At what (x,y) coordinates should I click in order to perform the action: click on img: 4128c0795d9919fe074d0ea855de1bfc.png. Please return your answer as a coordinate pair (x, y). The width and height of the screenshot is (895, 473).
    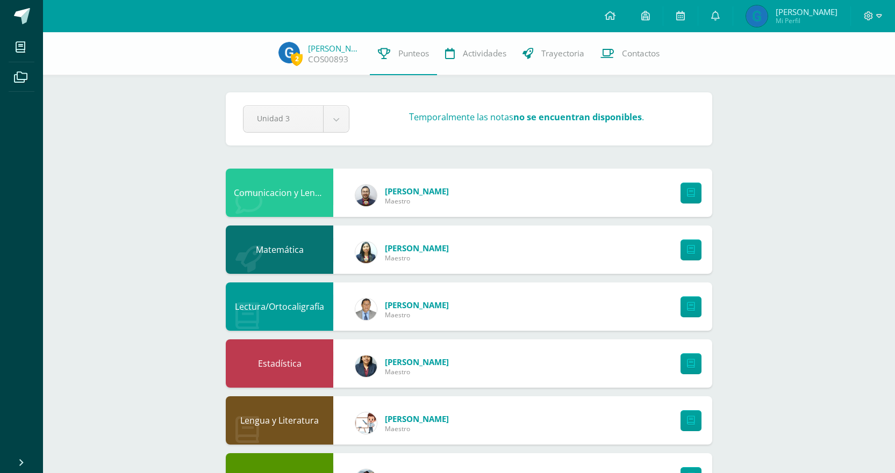
    Looking at the image, I should click on (366, 310).